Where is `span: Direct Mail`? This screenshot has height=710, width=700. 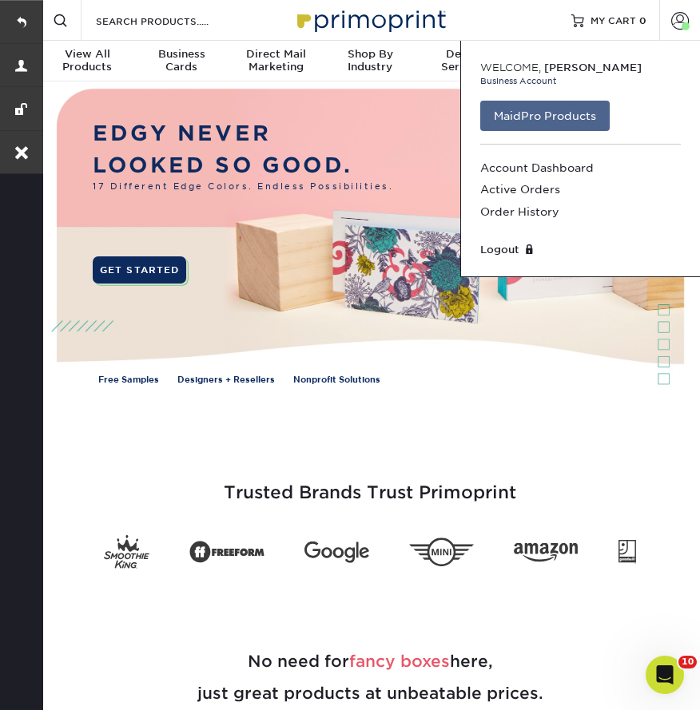 span: Direct Mail is located at coordinates (276, 54).